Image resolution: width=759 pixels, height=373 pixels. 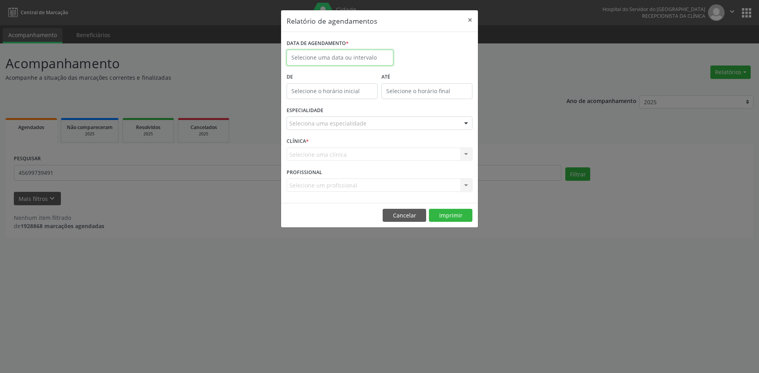 What do you see at coordinates (328, 123) in the screenshot?
I see `span: Seleciona uma especialidade` at bounding box center [328, 123].